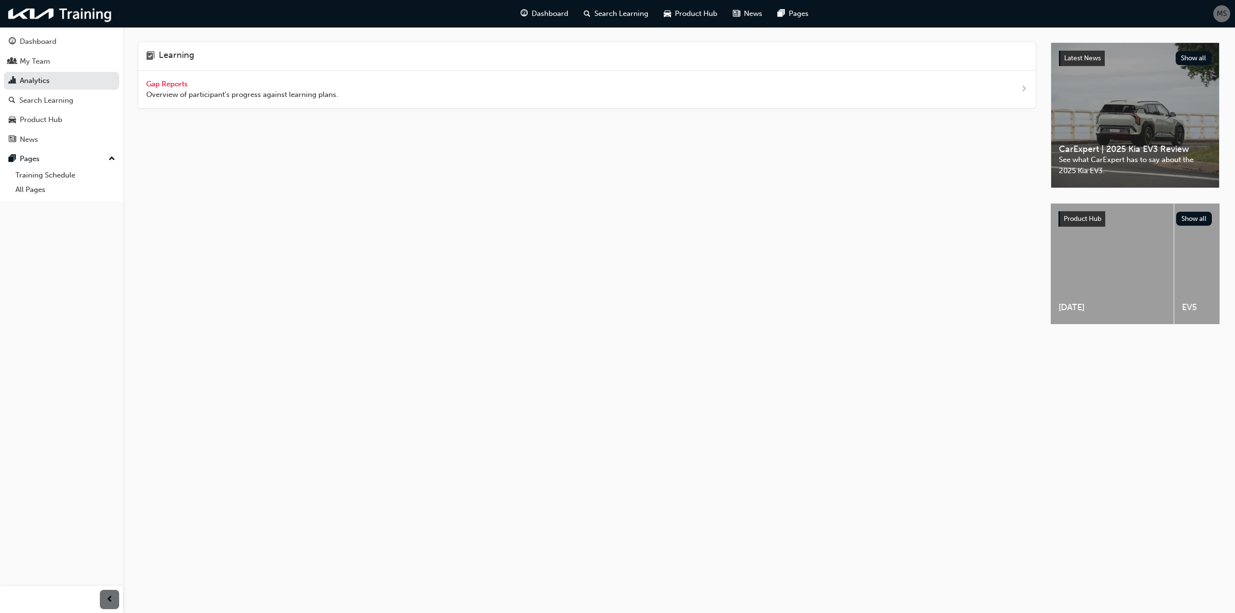 The image size is (1235, 613). Describe the element at coordinates (61, 159) in the screenshot. I see `button: Pages` at that location.